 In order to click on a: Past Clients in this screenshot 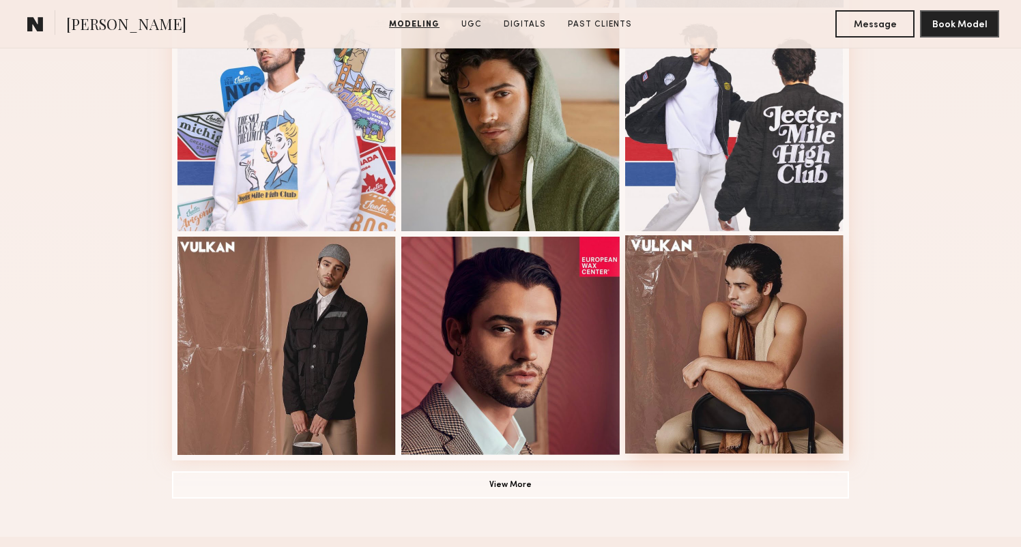, I will do `click(600, 25)`.